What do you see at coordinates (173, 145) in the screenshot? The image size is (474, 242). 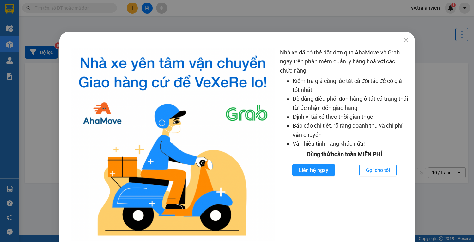 I see `img: logo` at bounding box center [173, 145].